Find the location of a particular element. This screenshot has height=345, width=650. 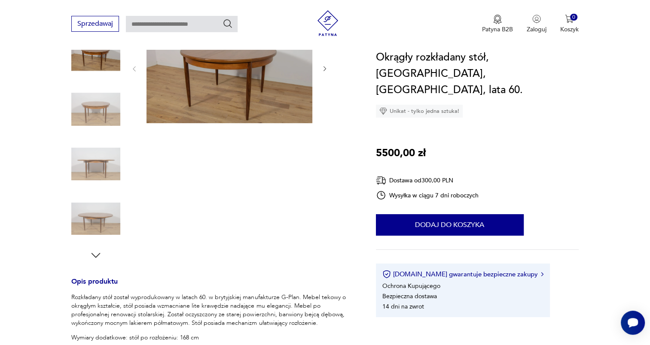

div: Unikat - tylko jedna sztuka! is located at coordinates (419, 111).